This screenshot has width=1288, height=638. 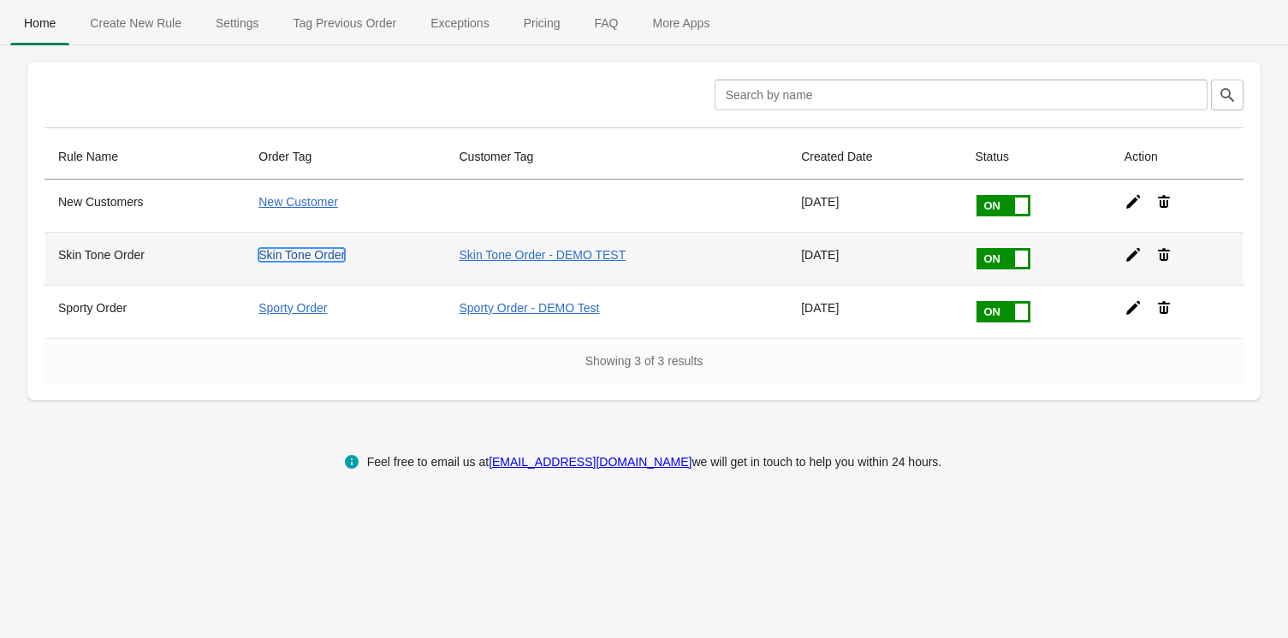 What do you see at coordinates (680, 23) in the screenshot?
I see `span: More Apps` at bounding box center [680, 23].